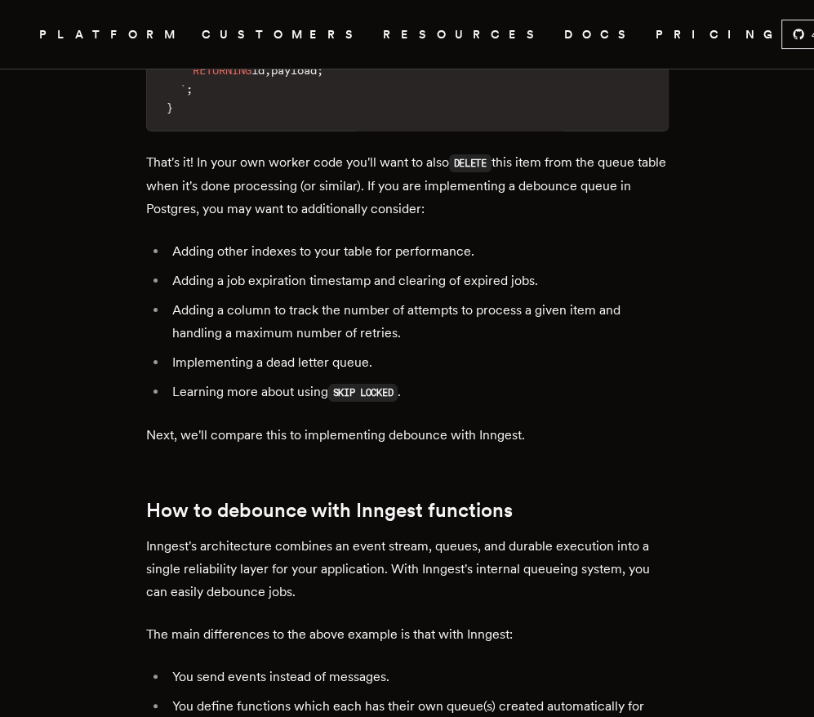 The height and width of the screenshot is (717, 814). I want to click on span: id, so click(258, 70).